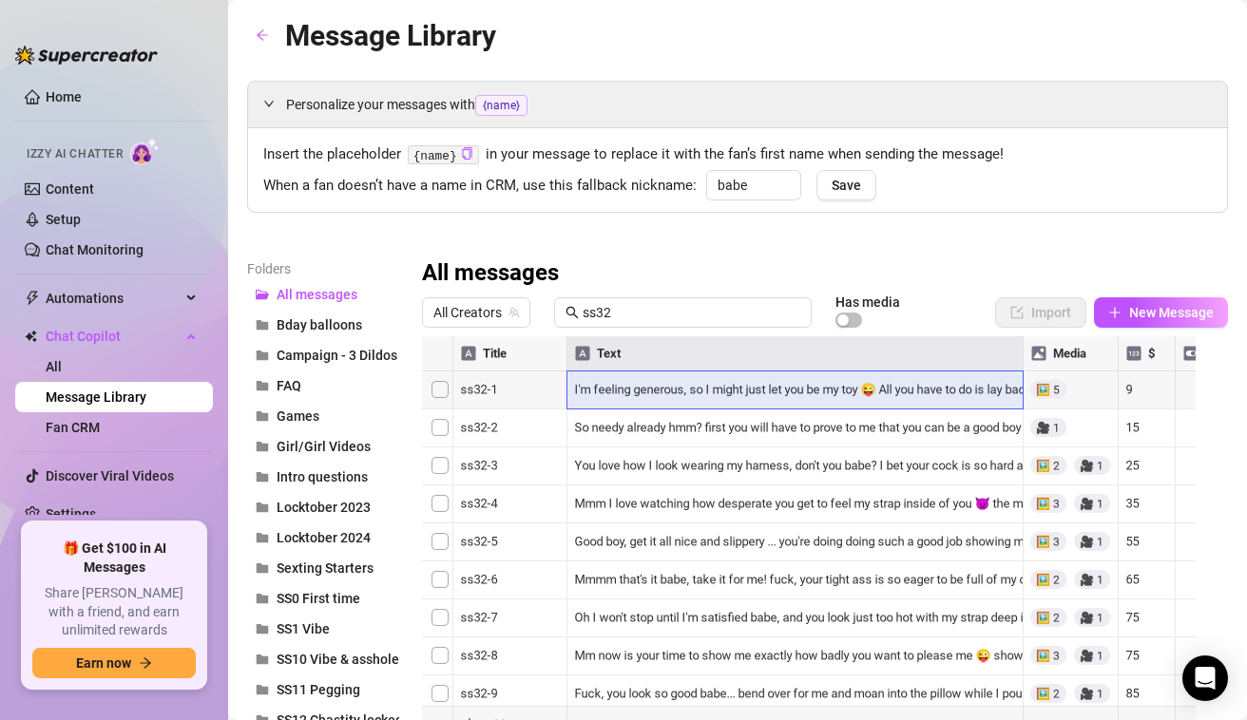  I want to click on button: SS0 First time, so click(323, 599).